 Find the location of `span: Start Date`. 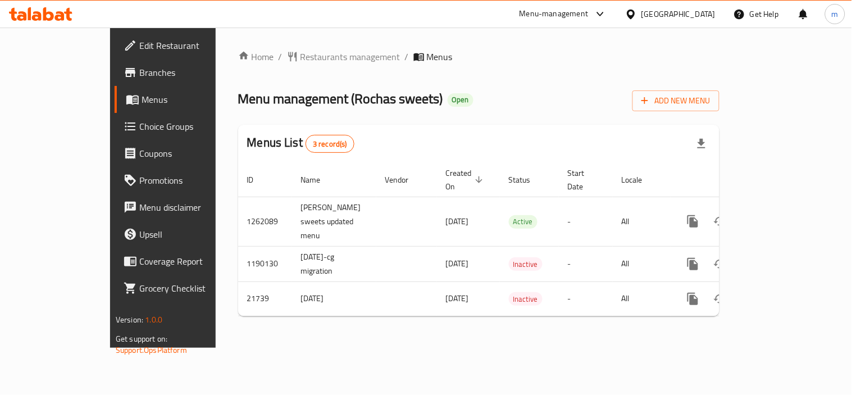

span: Start Date is located at coordinates (583, 180).